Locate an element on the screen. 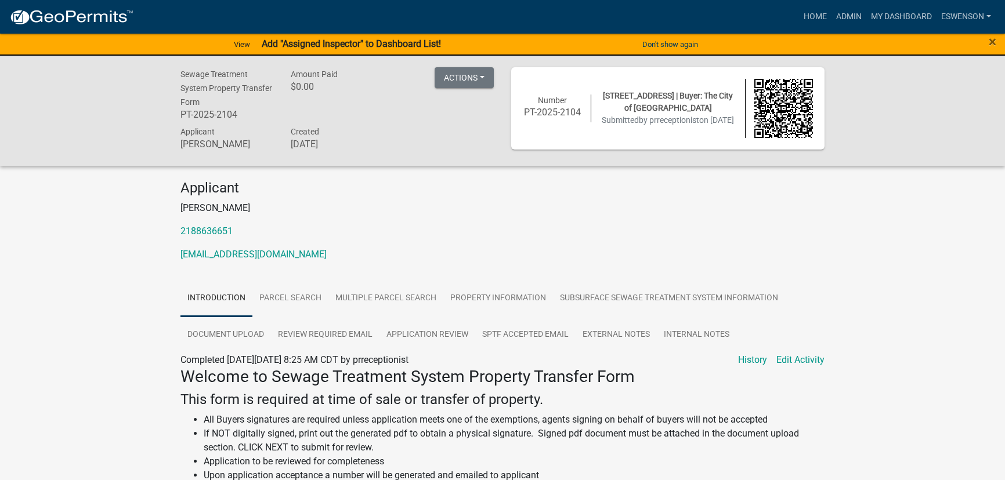  a: Admin is located at coordinates (849, 17).